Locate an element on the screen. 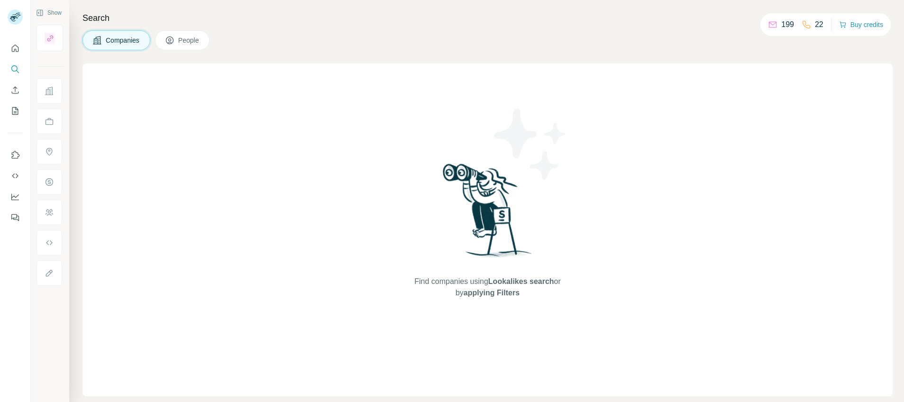 The height and width of the screenshot is (402, 904). h4: Search is located at coordinates (487, 18).